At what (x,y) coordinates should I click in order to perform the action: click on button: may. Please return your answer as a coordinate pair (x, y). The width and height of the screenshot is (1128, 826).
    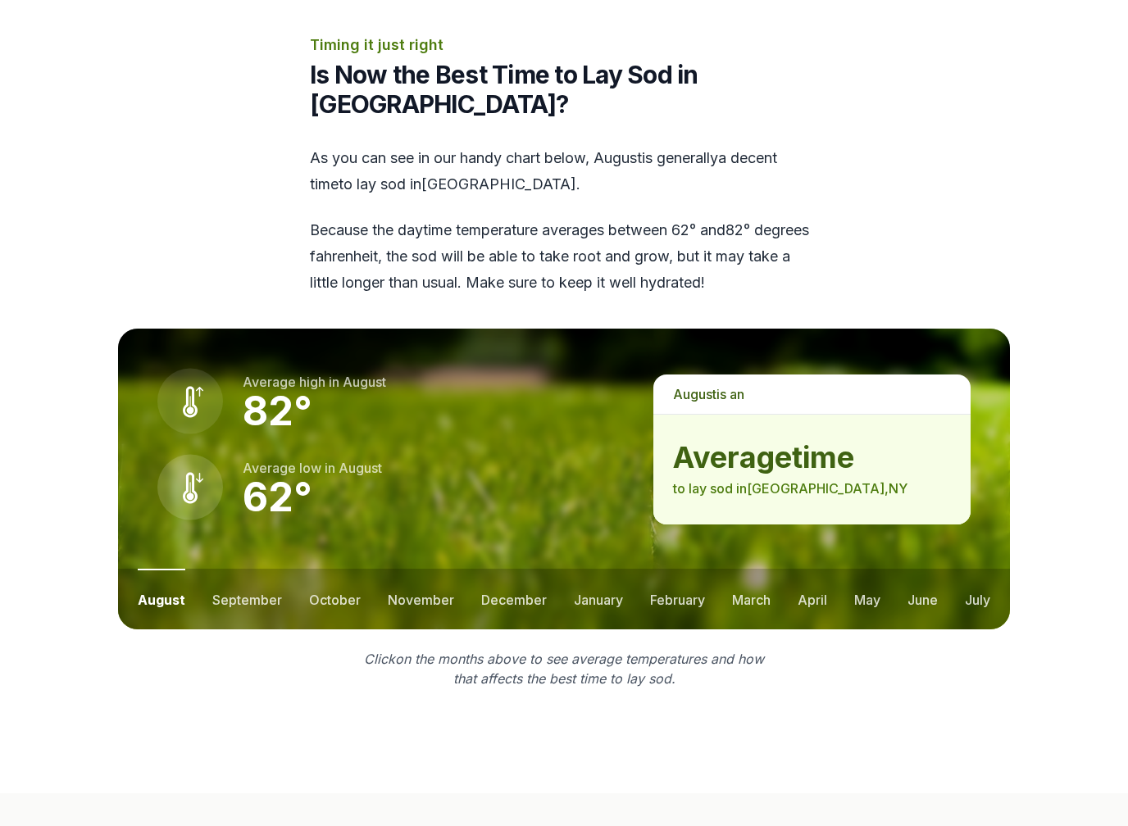
    Looking at the image, I should click on (867, 599).